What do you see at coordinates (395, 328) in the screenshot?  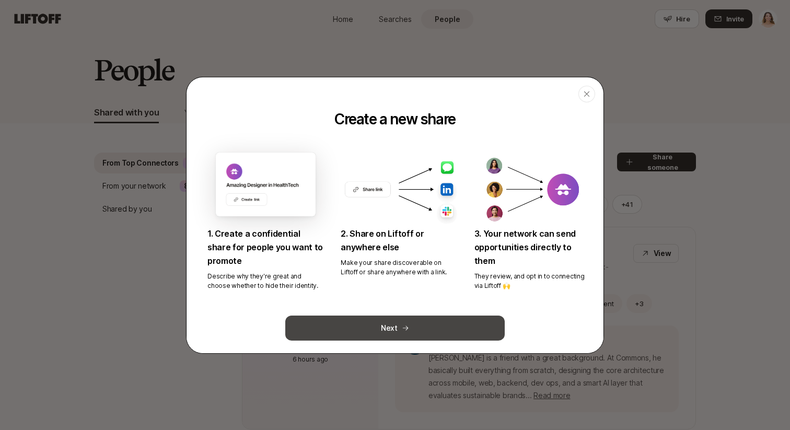 I see `button: Next` at bounding box center [395, 328].